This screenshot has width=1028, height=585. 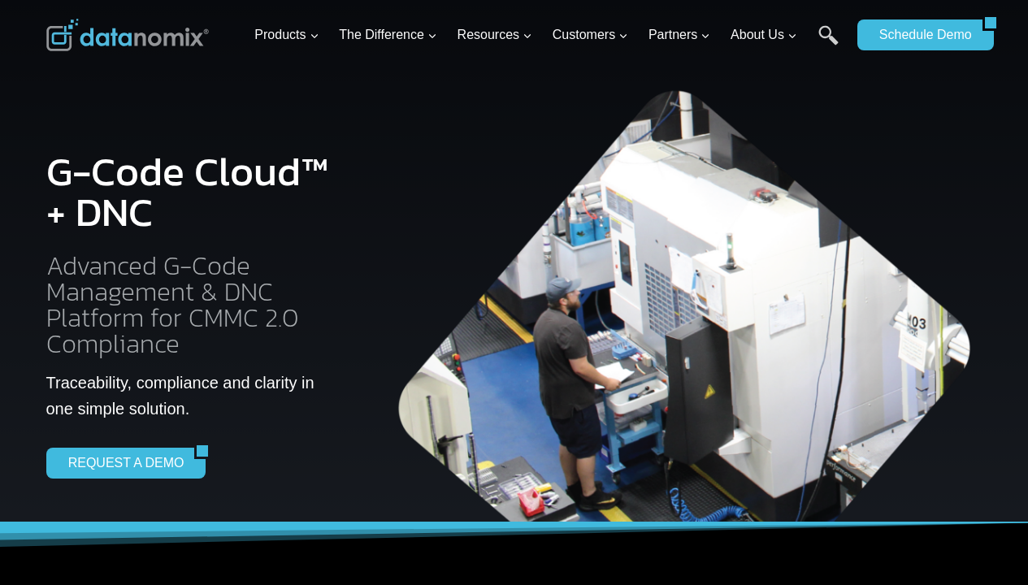 What do you see at coordinates (828, 43) in the screenshot?
I see `a: Search` at bounding box center [828, 43].